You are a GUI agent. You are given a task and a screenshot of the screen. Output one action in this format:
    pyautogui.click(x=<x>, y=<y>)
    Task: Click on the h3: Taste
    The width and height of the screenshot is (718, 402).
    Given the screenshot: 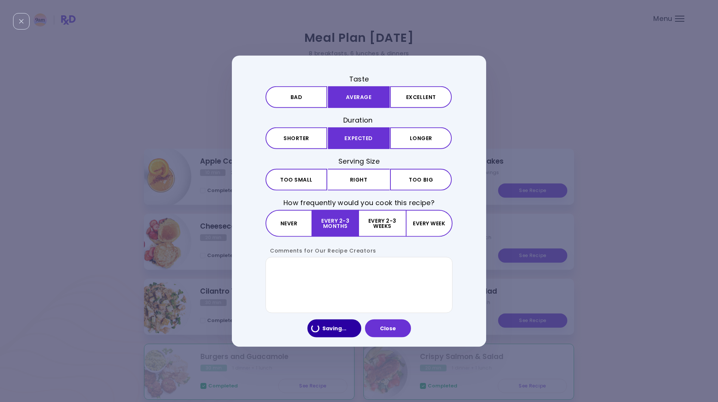 What is the action you would take?
    pyautogui.click(x=359, y=79)
    